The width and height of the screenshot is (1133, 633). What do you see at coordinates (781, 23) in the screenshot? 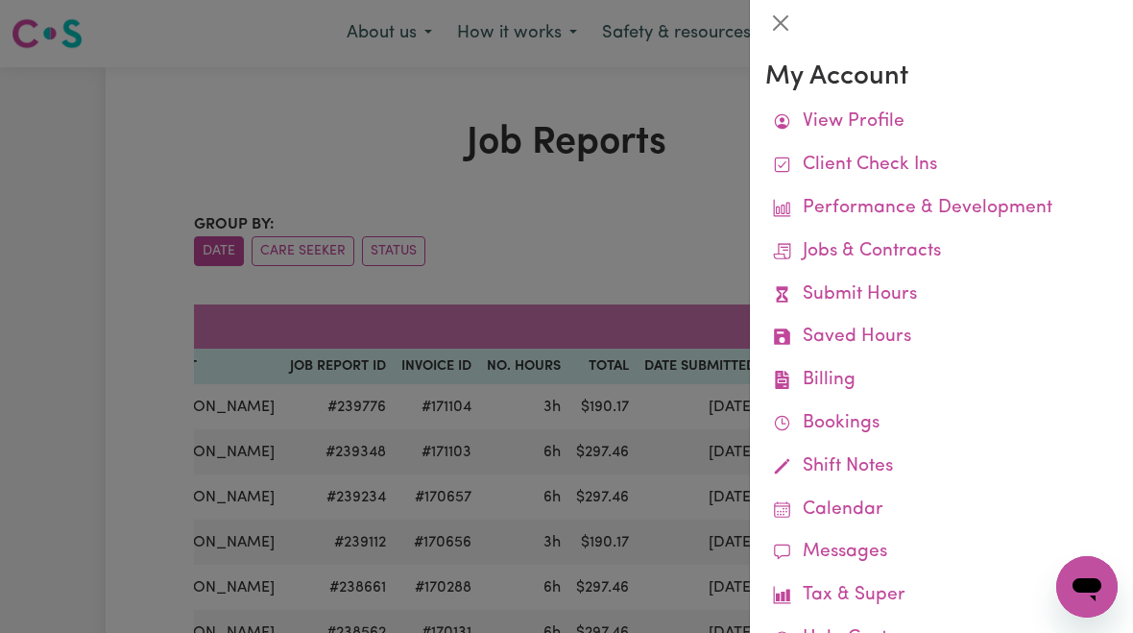
I see `button: Close` at bounding box center [781, 23].